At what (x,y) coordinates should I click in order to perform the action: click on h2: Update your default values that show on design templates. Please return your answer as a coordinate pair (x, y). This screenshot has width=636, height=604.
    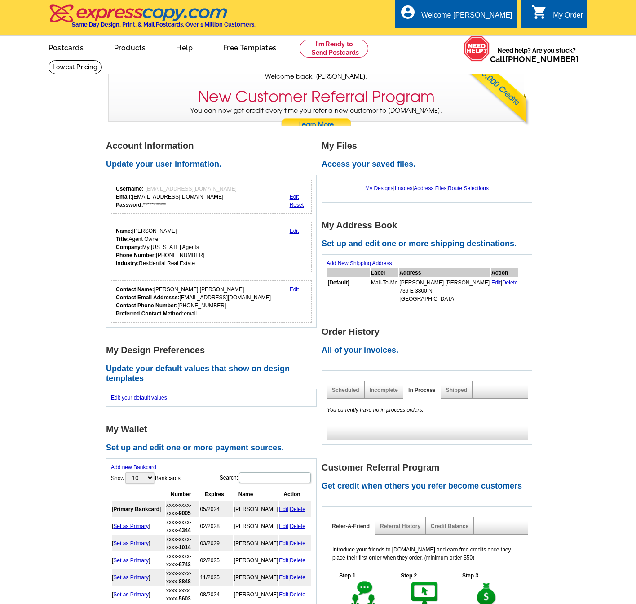
    Looking at the image, I should click on (214, 373).